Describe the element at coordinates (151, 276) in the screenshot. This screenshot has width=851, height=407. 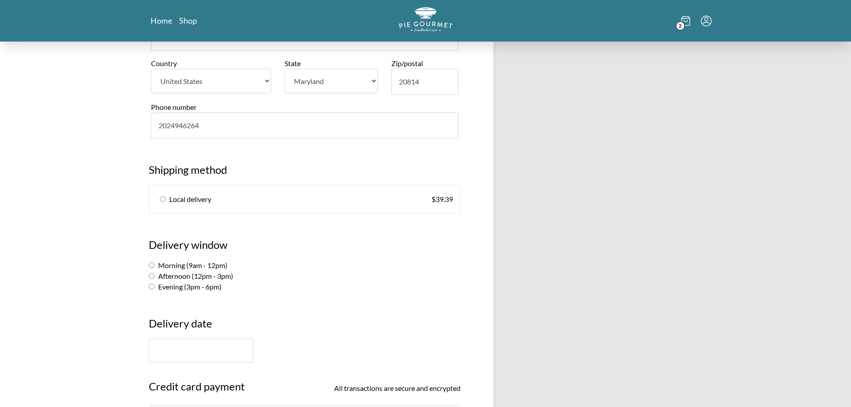
I see `input: Afternoon (12pm - 3pm)` at that location.